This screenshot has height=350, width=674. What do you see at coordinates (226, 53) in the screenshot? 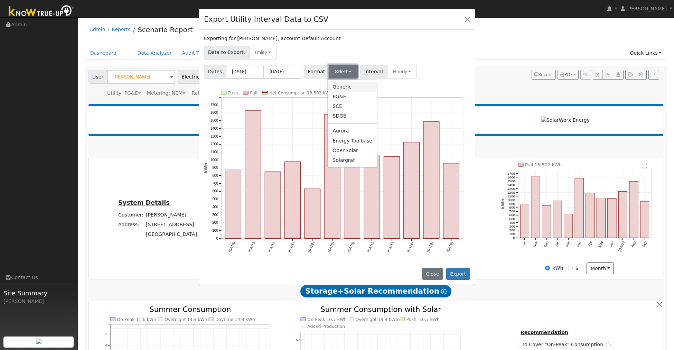
I see `span: Data to Export:` at bounding box center [226, 53].